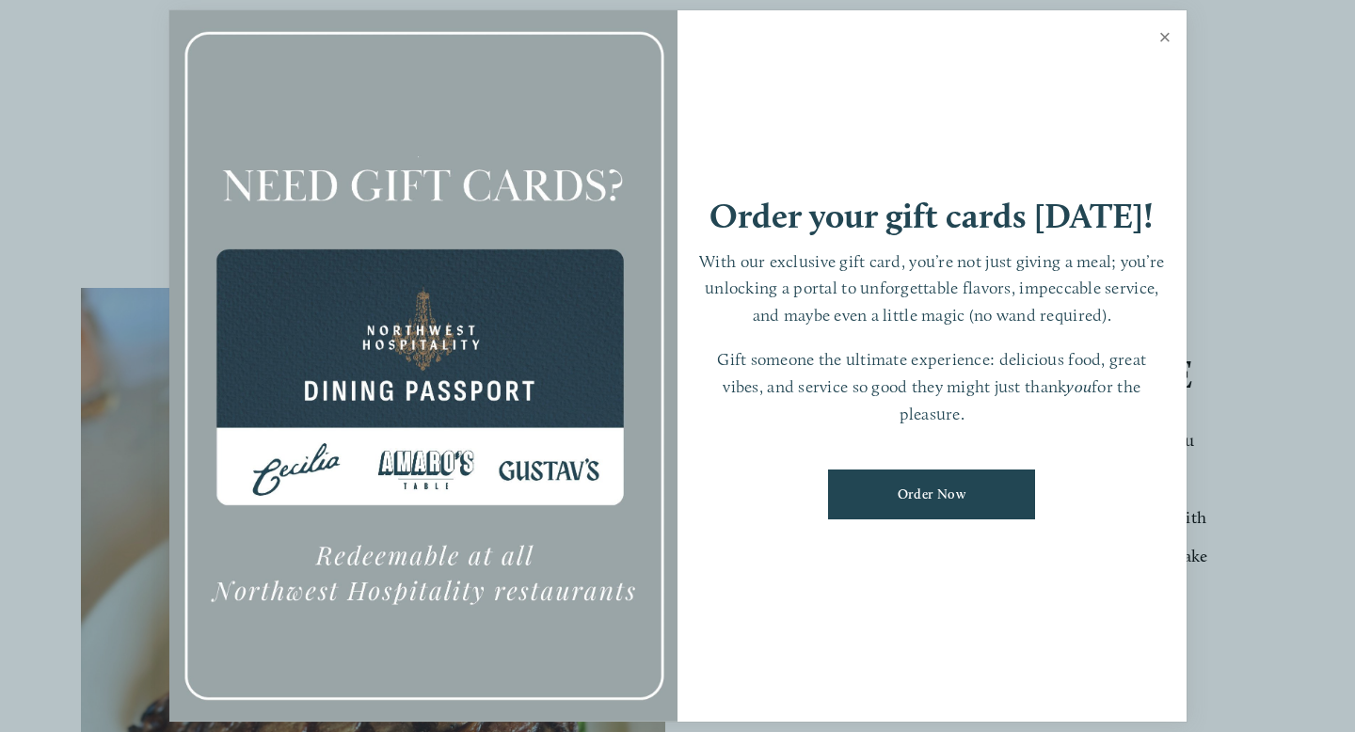 The image size is (1355, 732). I want to click on a: Order Now, so click(932, 494).